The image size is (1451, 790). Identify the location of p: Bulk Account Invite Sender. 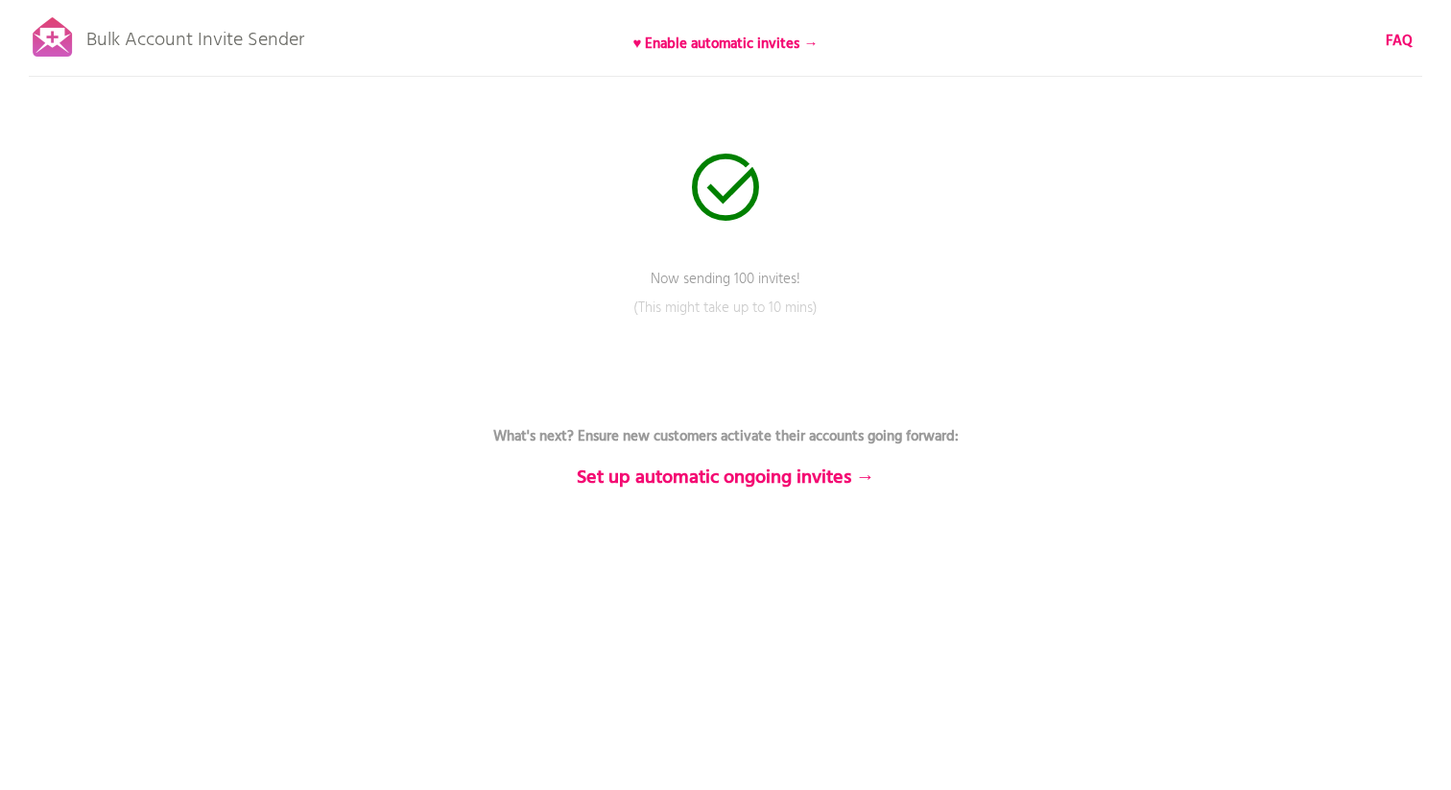
(195, 36).